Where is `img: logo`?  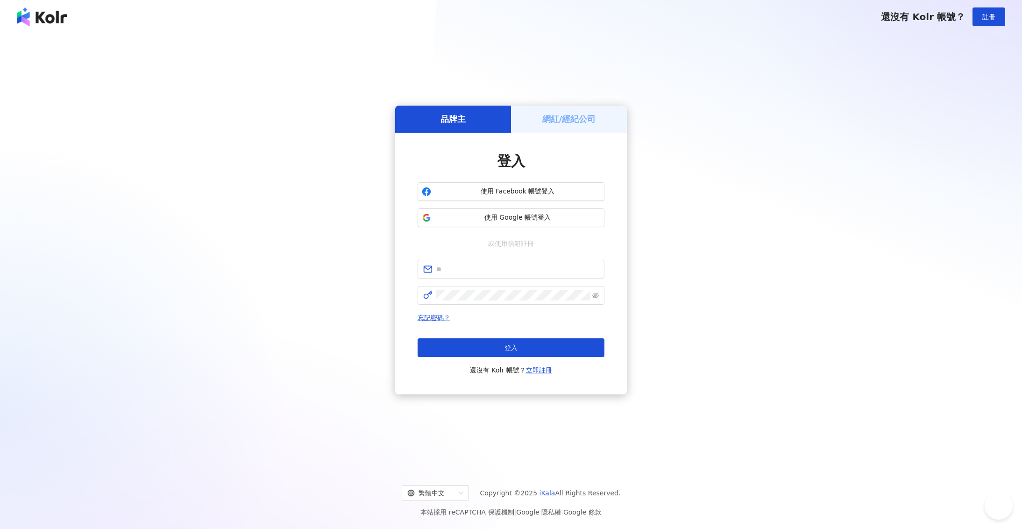
img: logo is located at coordinates (42, 17).